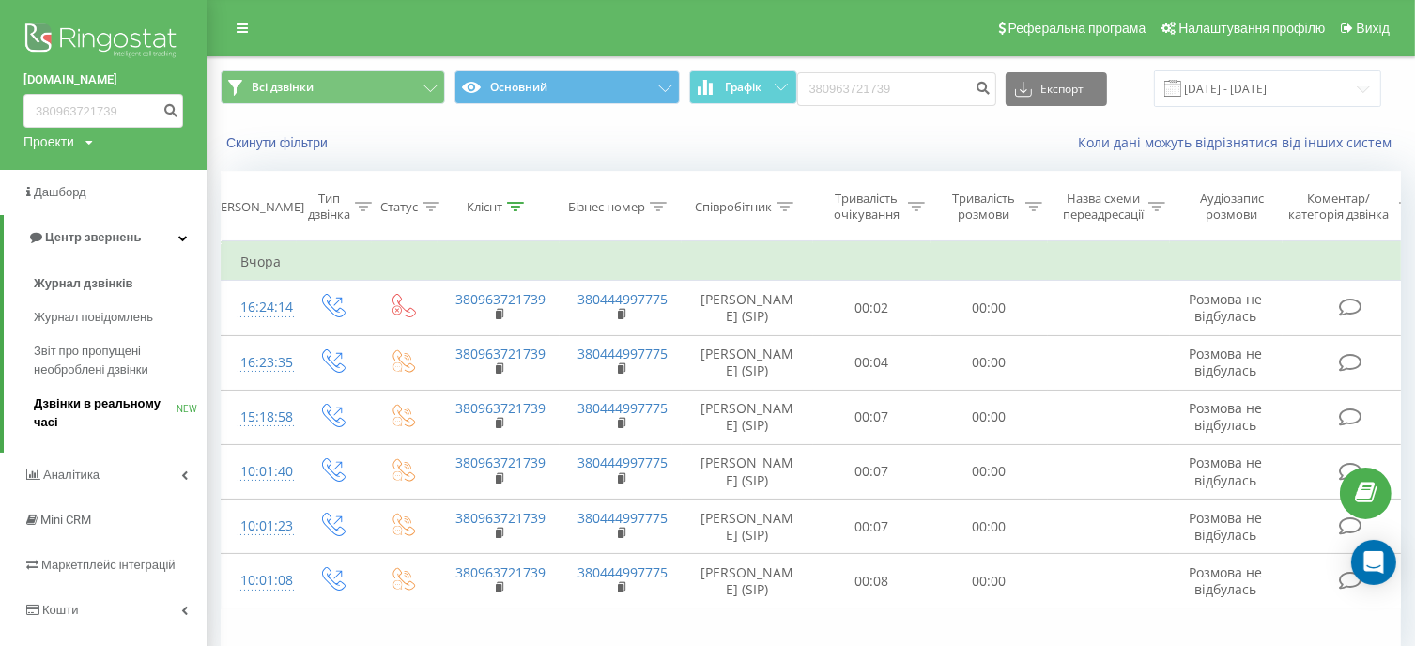 The image size is (1415, 646). I want to click on div: Тривалість розмови, so click(983, 207).